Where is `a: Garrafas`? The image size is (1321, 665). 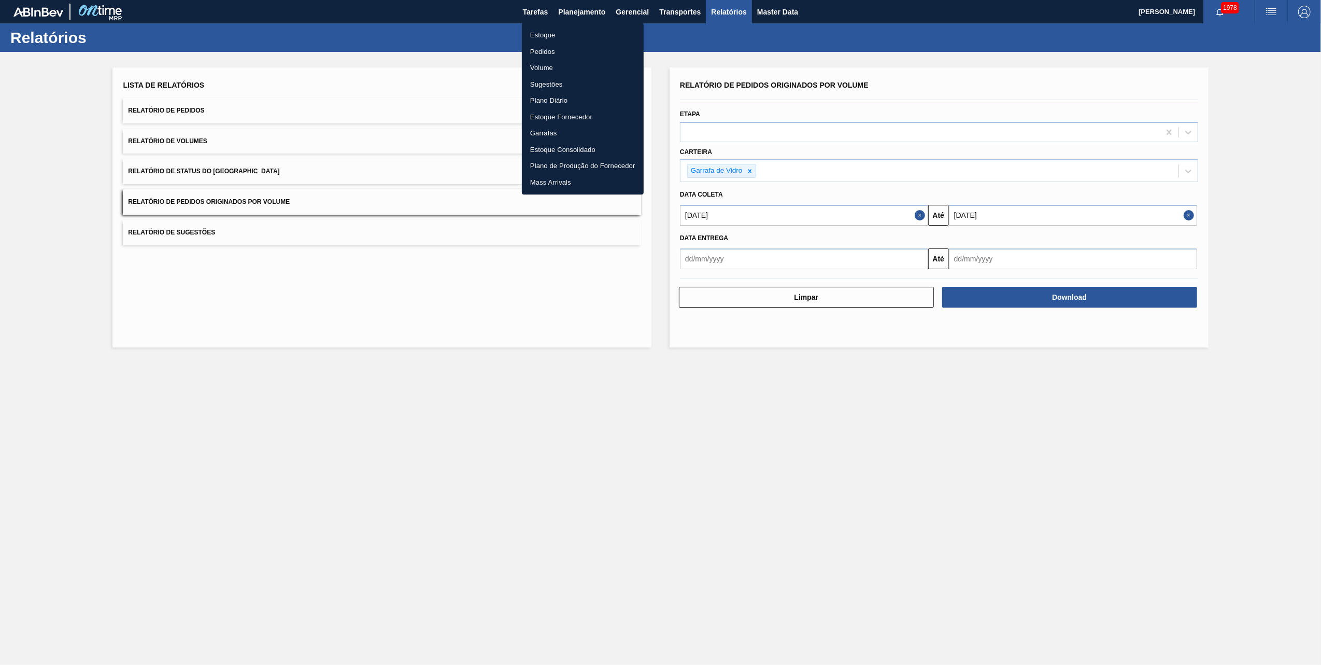 a: Garrafas is located at coordinates (583, 133).